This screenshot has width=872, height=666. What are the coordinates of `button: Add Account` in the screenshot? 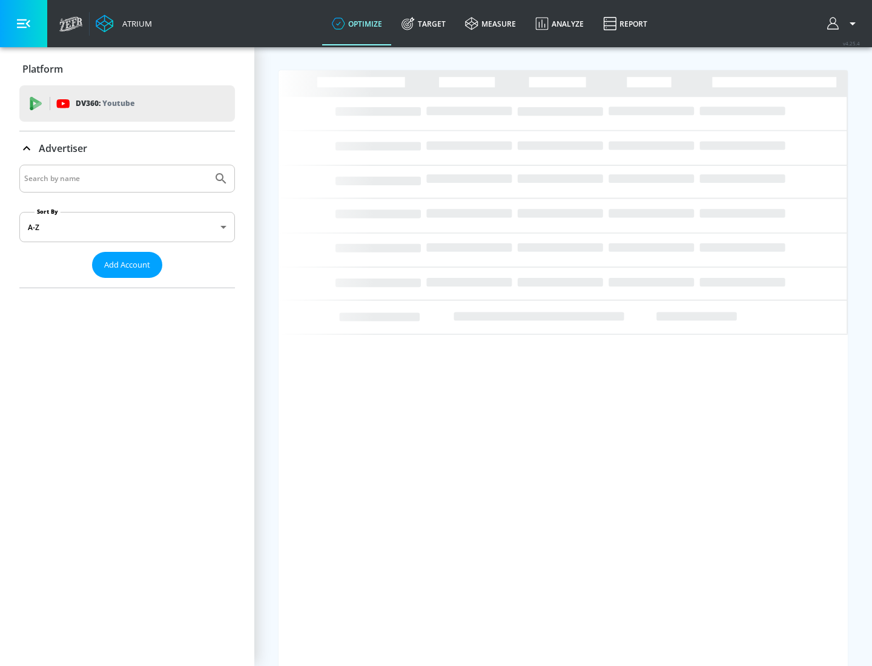 It's located at (127, 264).